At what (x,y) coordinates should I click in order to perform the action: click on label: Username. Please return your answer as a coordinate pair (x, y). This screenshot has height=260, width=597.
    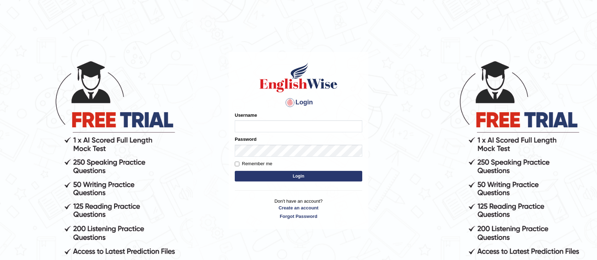
    Looking at the image, I should click on (246, 115).